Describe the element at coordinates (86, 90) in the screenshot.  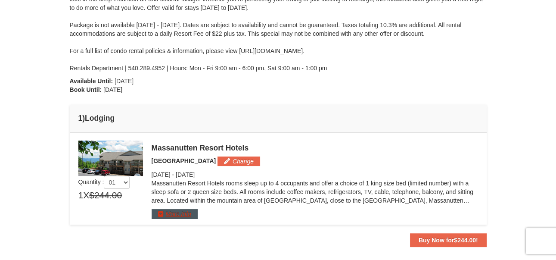
I see `strong: Book Until:` at that location.